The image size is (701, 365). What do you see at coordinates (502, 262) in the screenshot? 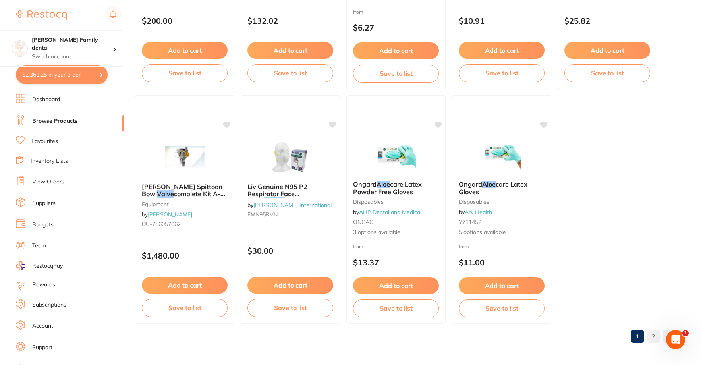
I see `p: $11.00` at bounding box center [502, 262].